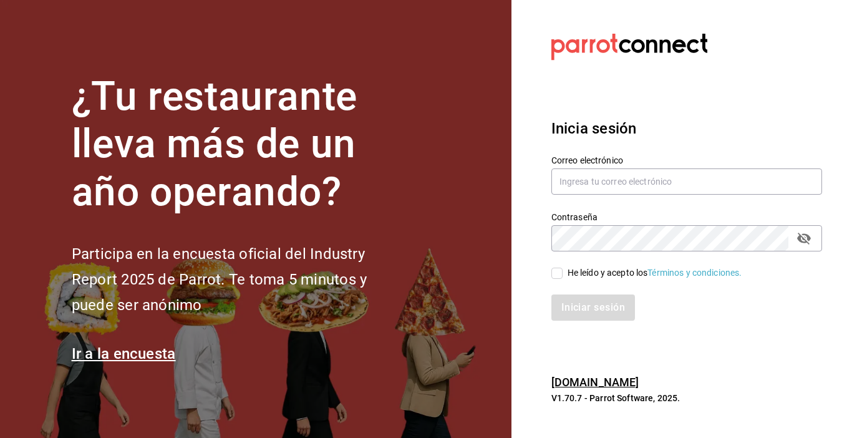 This screenshot has width=852, height=438. I want to click on input: Ingresa tu correo electrónico, so click(687, 182).